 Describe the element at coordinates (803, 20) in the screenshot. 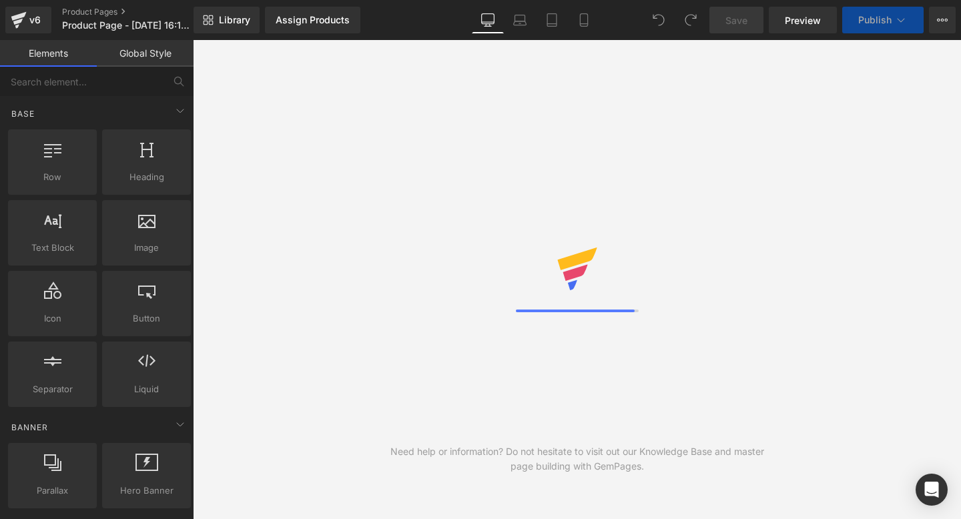

I see `a: Preview` at that location.